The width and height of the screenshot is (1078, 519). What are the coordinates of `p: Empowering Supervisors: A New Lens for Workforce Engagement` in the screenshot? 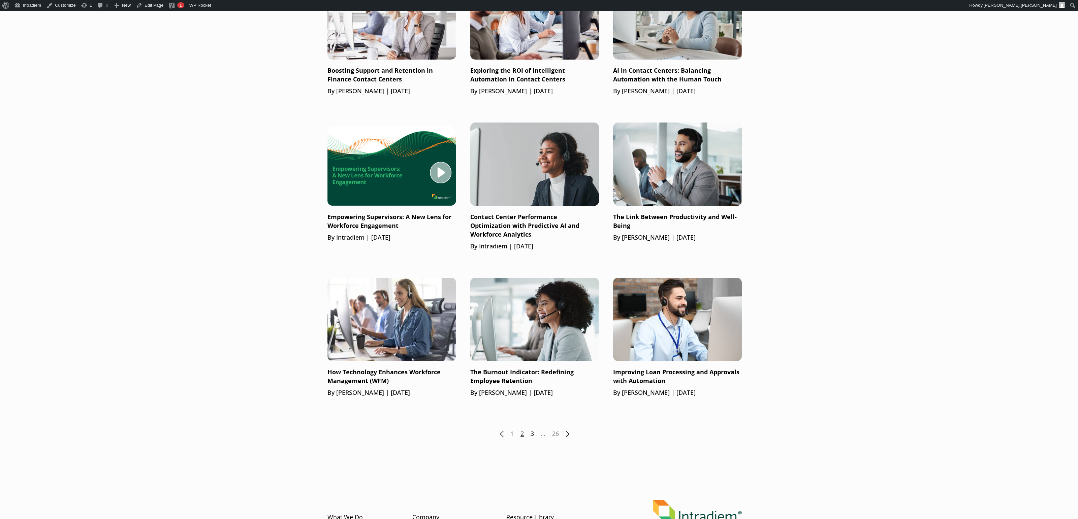 It's located at (392, 222).